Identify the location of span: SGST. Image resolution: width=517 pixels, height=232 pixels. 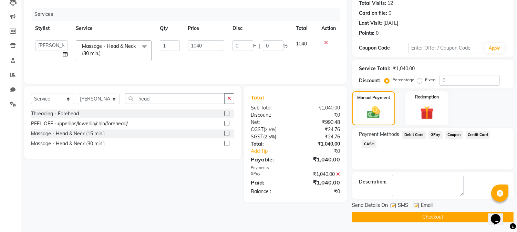
(257, 137).